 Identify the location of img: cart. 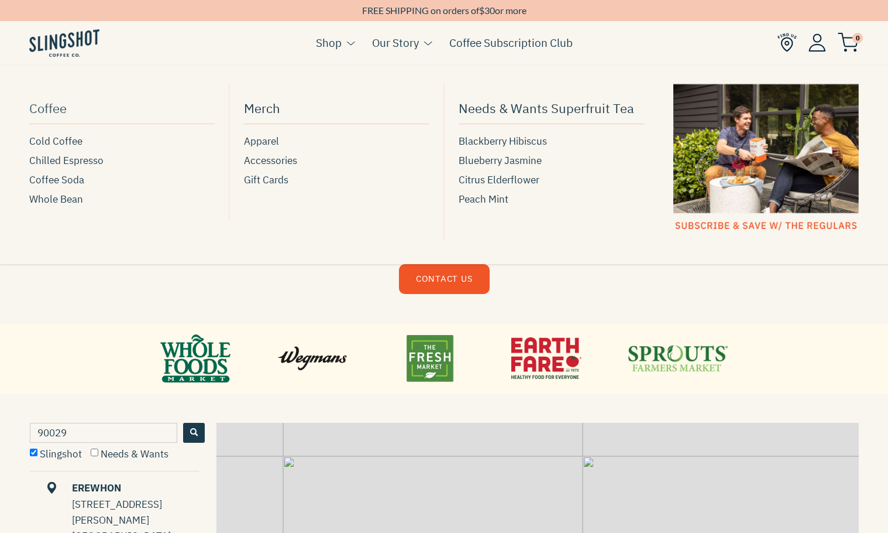
(849, 42).